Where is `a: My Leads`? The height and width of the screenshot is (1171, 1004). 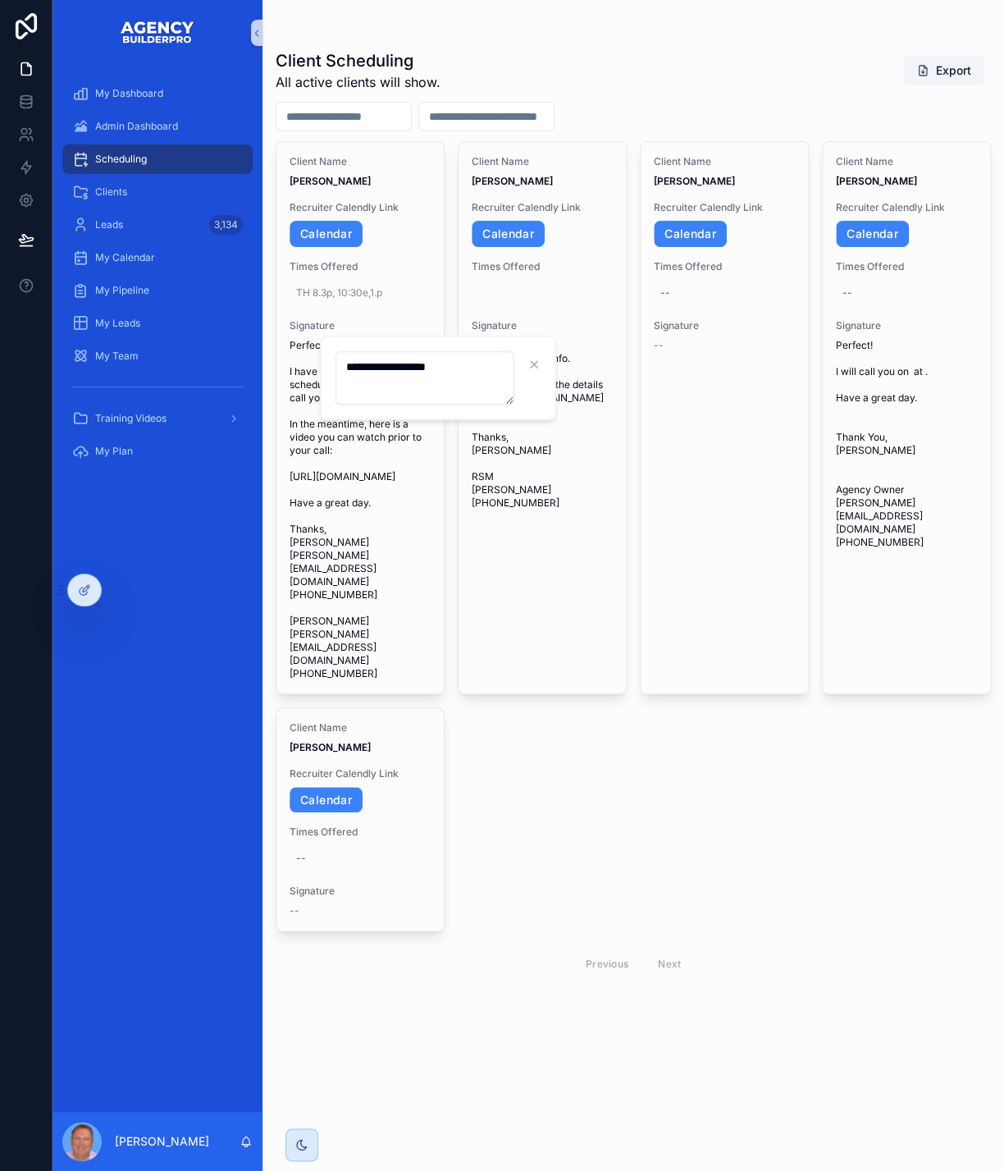 a: My Leads is located at coordinates (157, 323).